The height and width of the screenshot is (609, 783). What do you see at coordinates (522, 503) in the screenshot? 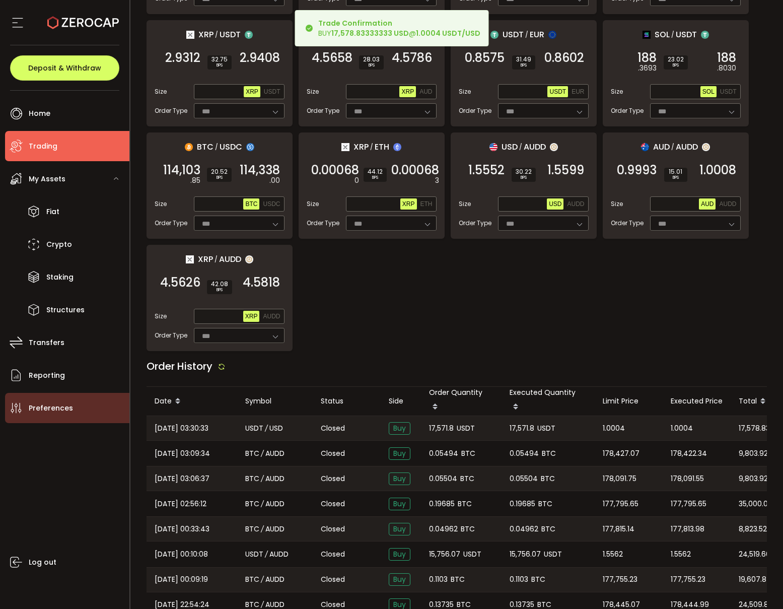
I see `span: 0.19685` at bounding box center [522, 503].